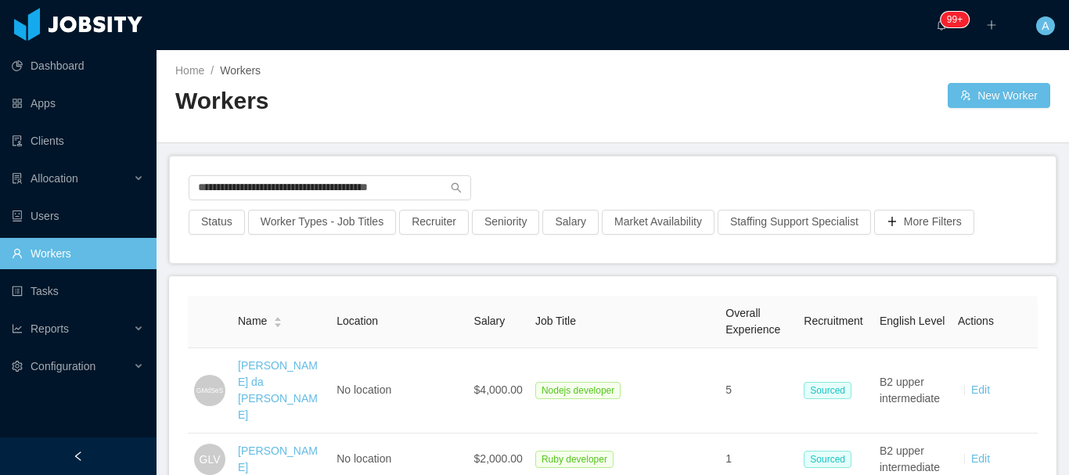 Image resolution: width=1069 pixels, height=475 pixels. I want to click on span: Salary, so click(490, 321).